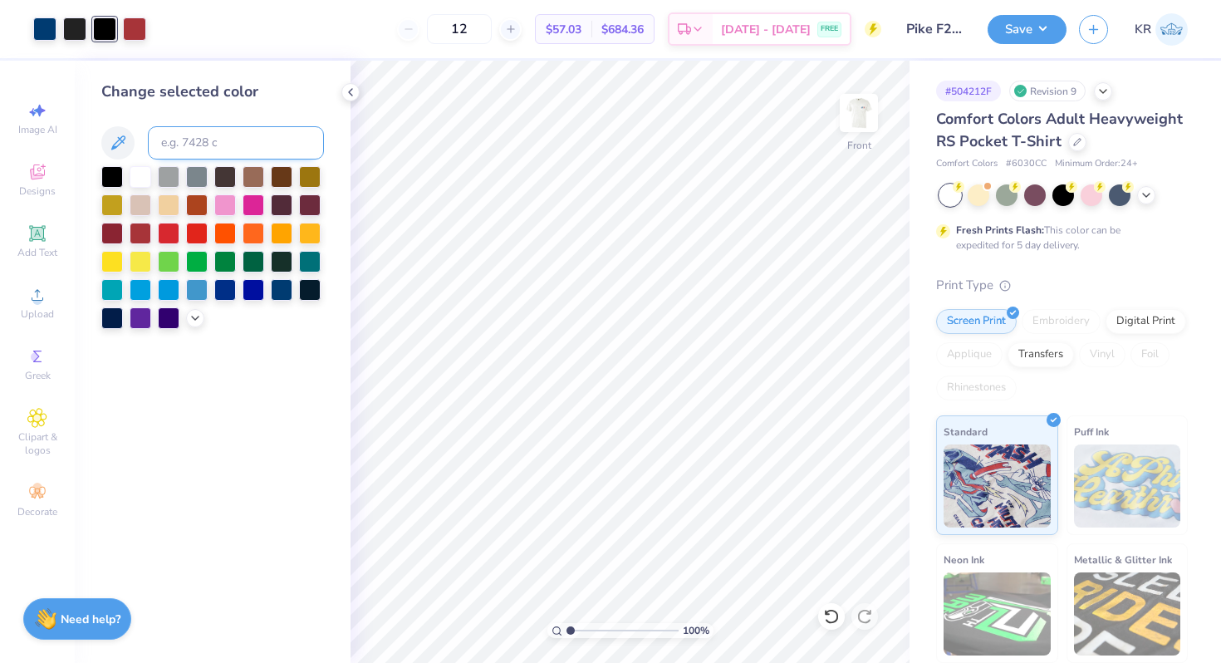 This screenshot has height=663, width=1221. What do you see at coordinates (1096, 164) in the screenshot?
I see `span: Minimum Order: 24 +` at bounding box center [1096, 164].